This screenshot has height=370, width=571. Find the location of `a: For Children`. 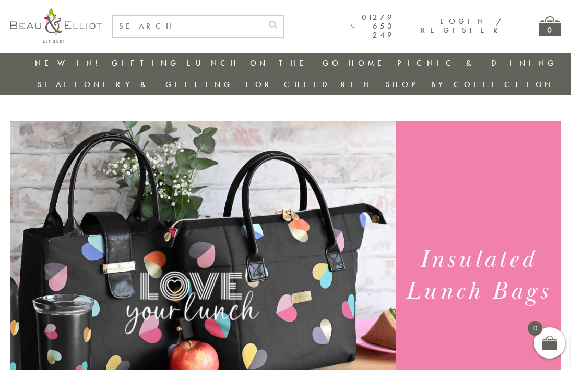

a: For Children is located at coordinates (309, 84).